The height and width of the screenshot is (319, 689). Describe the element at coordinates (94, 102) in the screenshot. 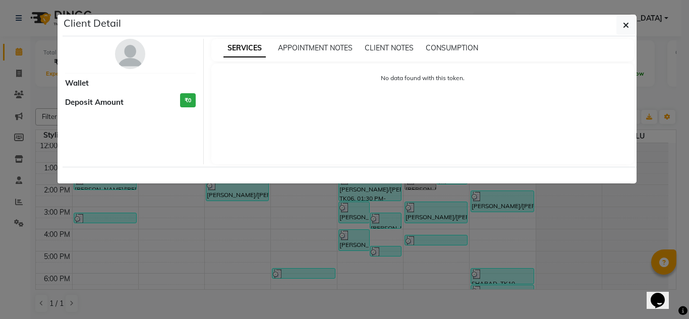

I see `span: Deposit Amount` at that location.